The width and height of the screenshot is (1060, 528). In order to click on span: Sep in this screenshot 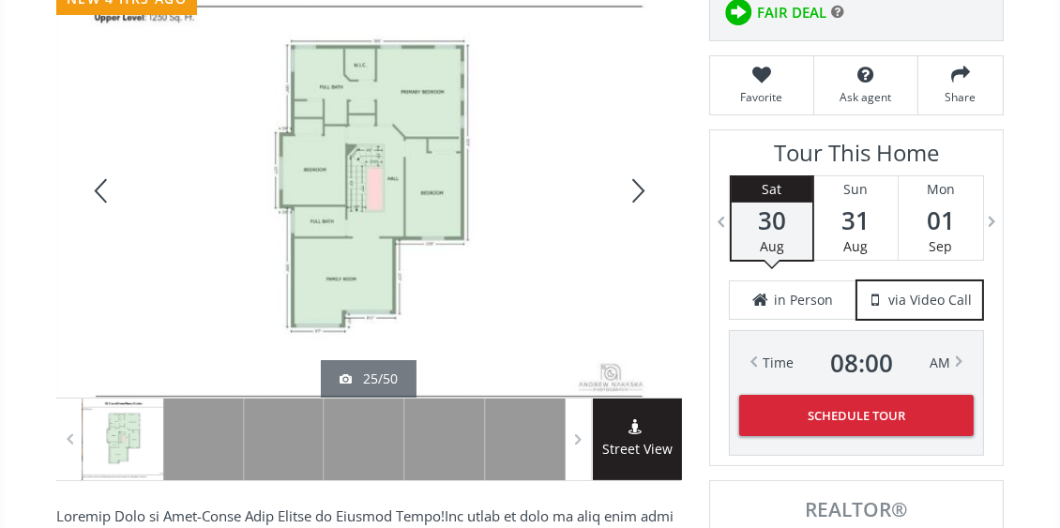, I will do `click(941, 246)`.